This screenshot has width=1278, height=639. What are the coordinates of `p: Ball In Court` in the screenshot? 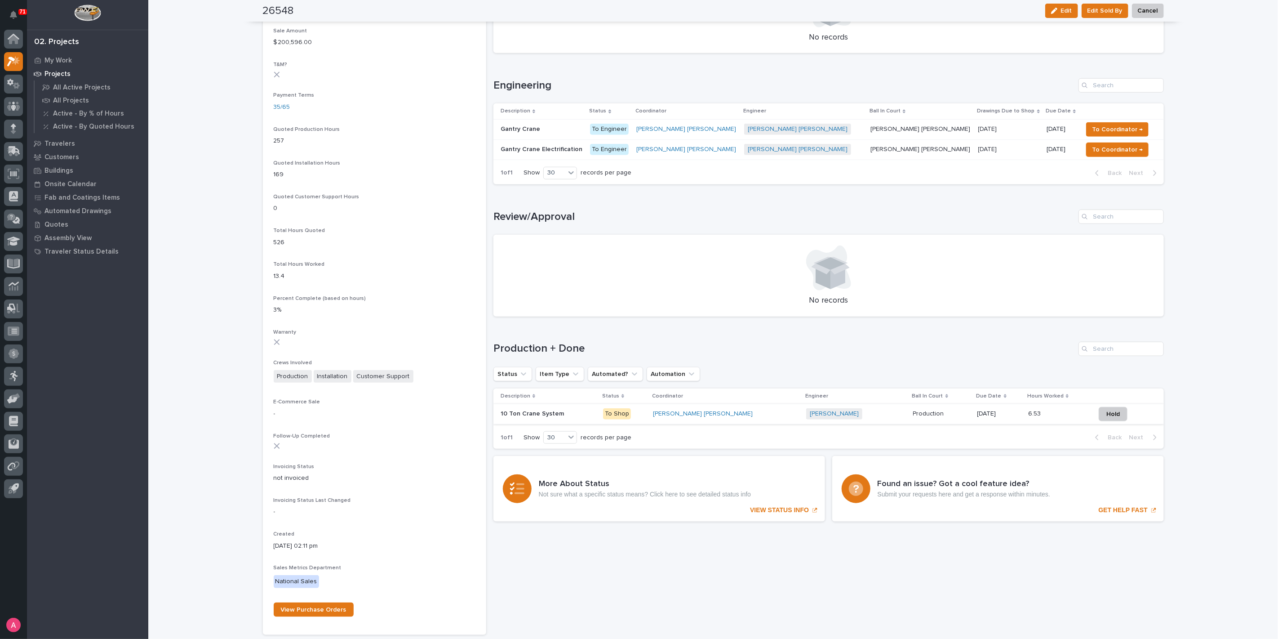 It's located at (928, 396).